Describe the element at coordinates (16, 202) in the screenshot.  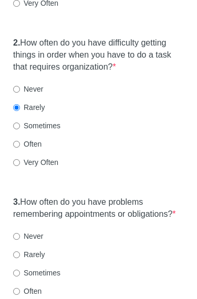
I see `strong: 3.` at that location.